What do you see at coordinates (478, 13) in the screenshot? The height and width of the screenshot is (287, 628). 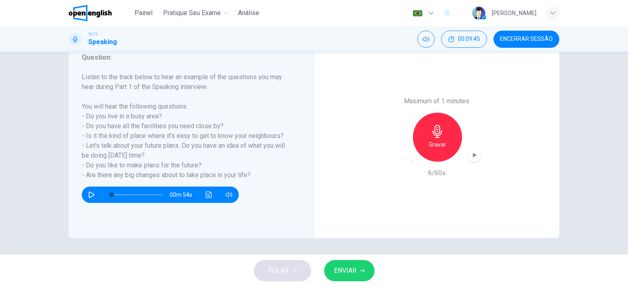 I see `img: Profile picture` at bounding box center [478, 13].